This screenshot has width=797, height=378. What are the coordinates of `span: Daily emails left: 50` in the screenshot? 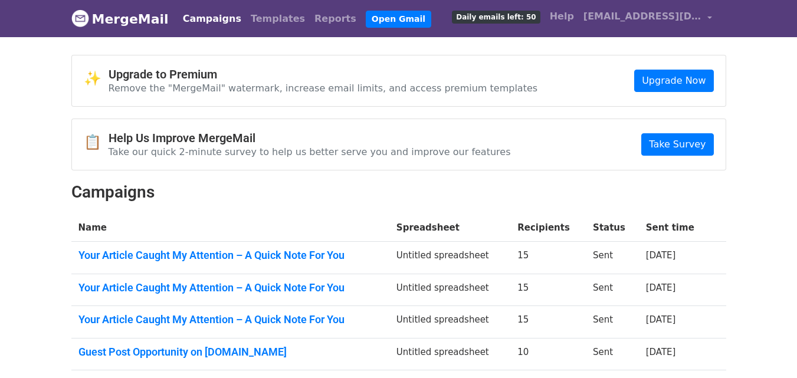 It's located at (495, 17).